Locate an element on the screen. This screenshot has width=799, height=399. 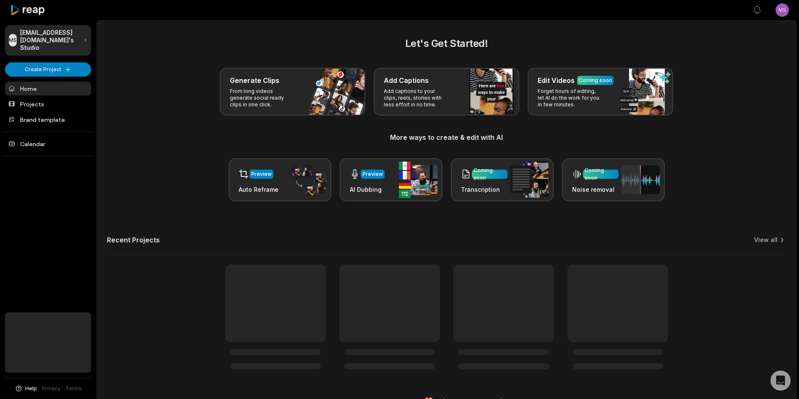
button: Create Project is located at coordinates (48, 70).